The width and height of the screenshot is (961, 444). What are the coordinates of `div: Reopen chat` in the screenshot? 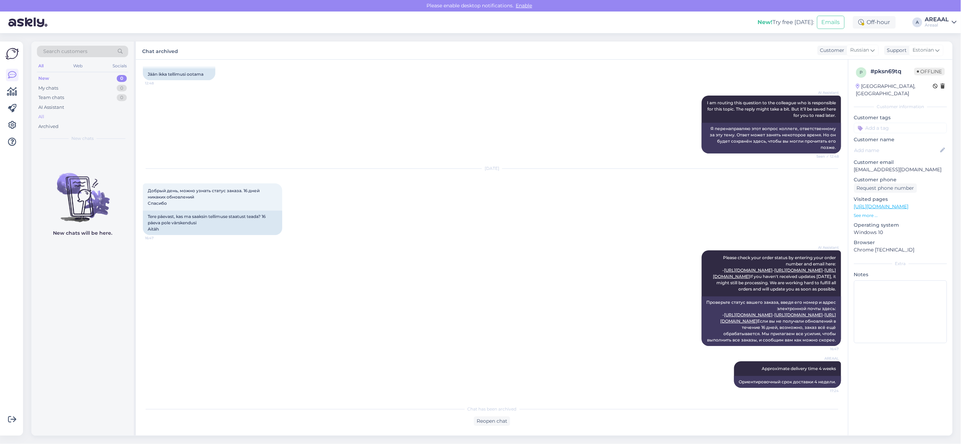 It's located at (492, 421).